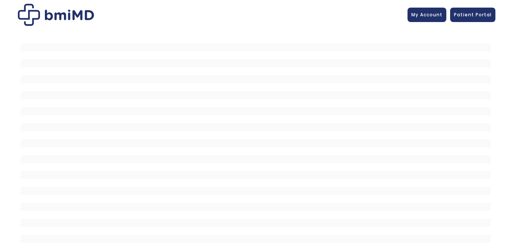 The width and height of the screenshot is (511, 244). What do you see at coordinates (472, 14) in the screenshot?
I see `span: Patient Portal` at bounding box center [472, 14].